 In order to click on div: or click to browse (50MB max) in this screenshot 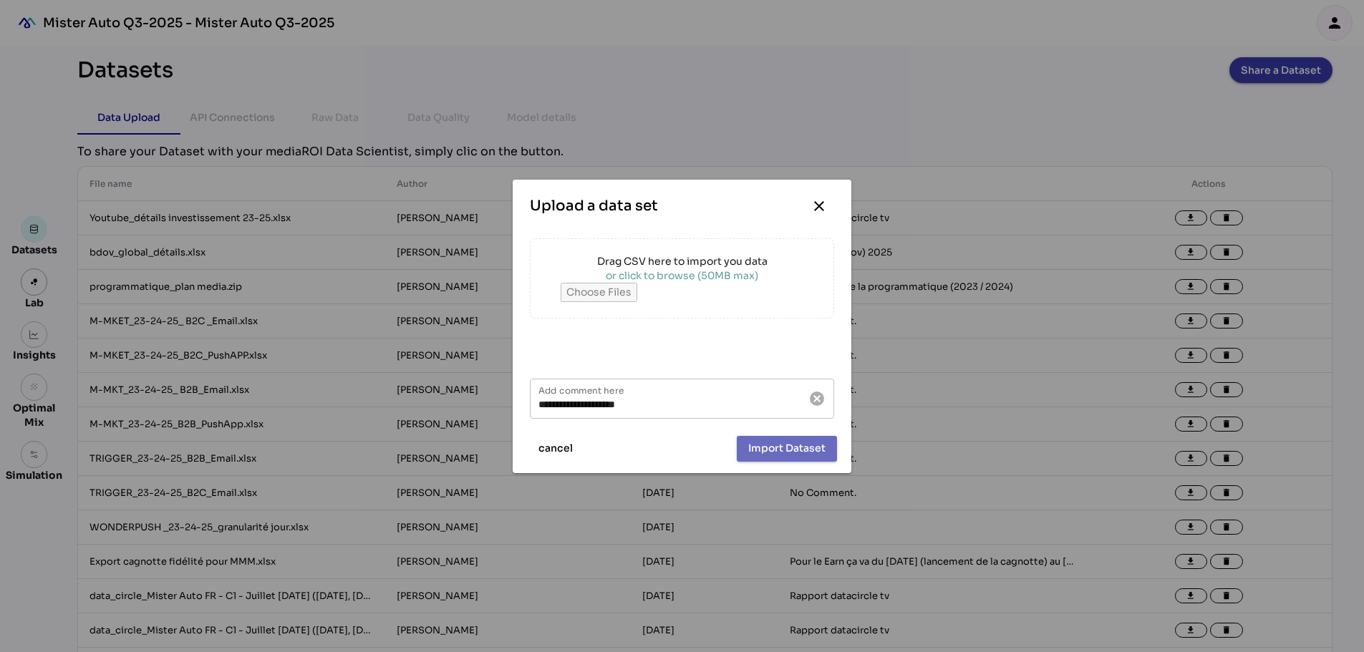, I will do `click(682, 276)`.